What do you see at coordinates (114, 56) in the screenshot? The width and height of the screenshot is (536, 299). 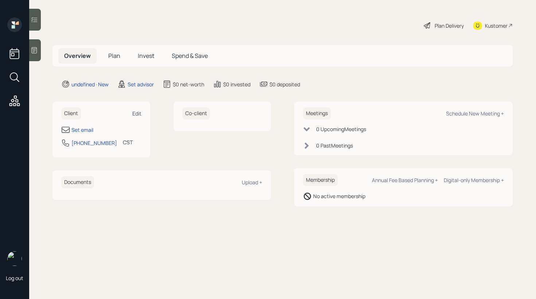 I see `span: Plan` at bounding box center [114, 56].